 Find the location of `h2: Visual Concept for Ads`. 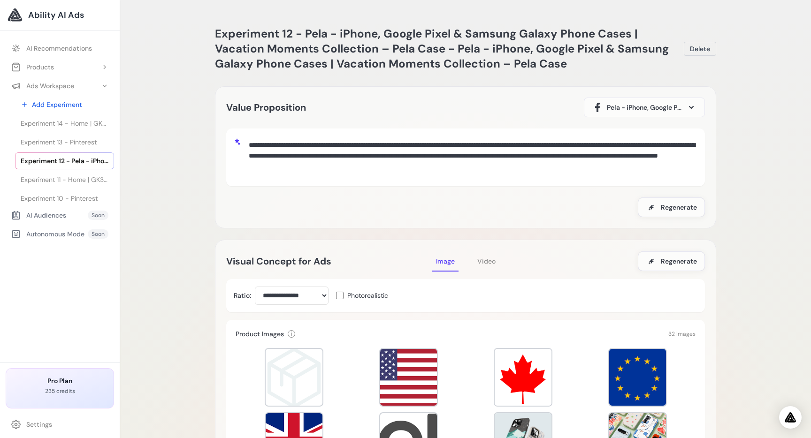

h2: Visual Concept for Ads is located at coordinates (329, 261).